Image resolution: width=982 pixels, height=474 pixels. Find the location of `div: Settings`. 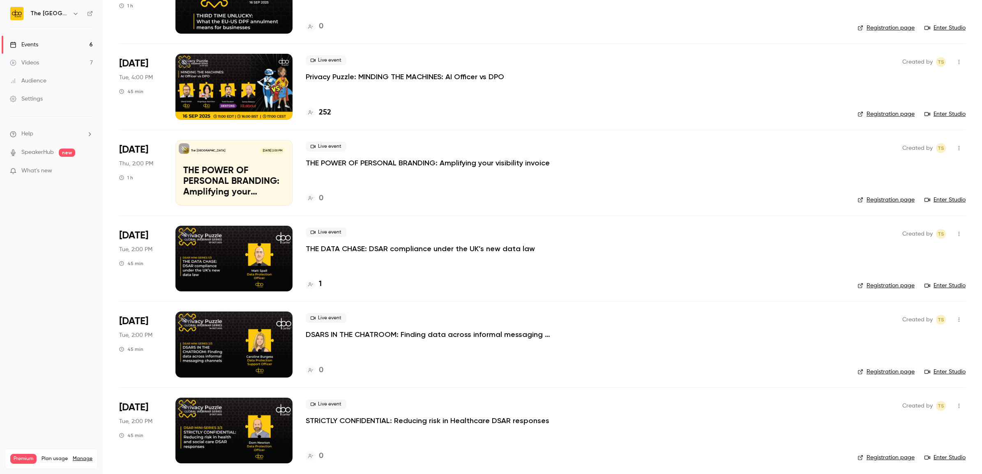

div: Settings is located at coordinates (26, 99).